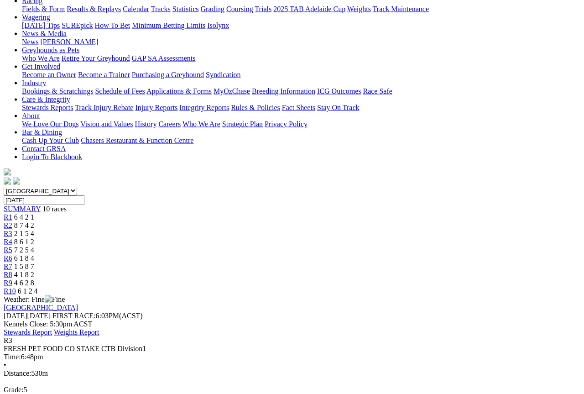 This screenshot has width=584, height=394. What do you see at coordinates (8, 266) in the screenshot?
I see `a: R7` at bounding box center [8, 266].